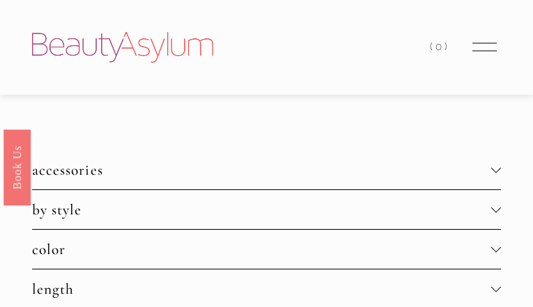  Describe the element at coordinates (261, 289) in the screenshot. I see `span: length` at that location.